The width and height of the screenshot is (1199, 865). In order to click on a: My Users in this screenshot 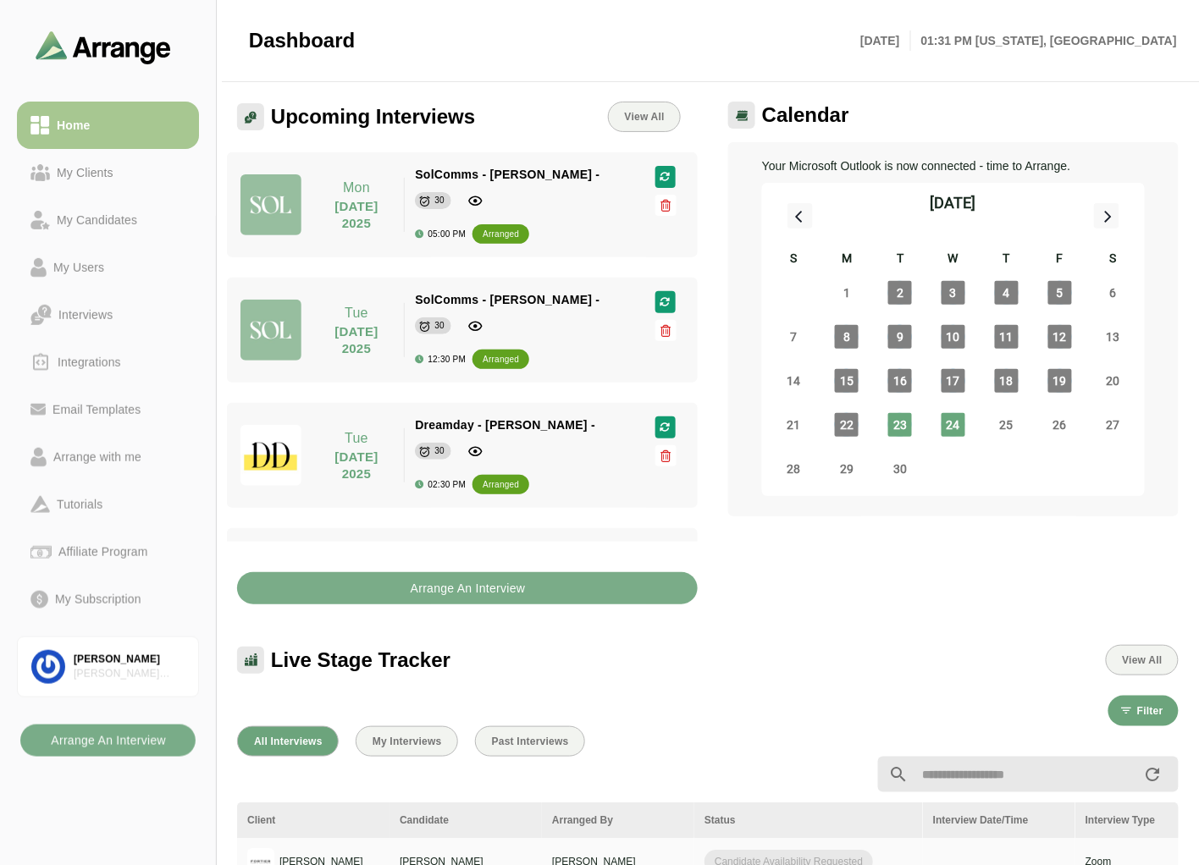, I will do `click(108, 267)`.